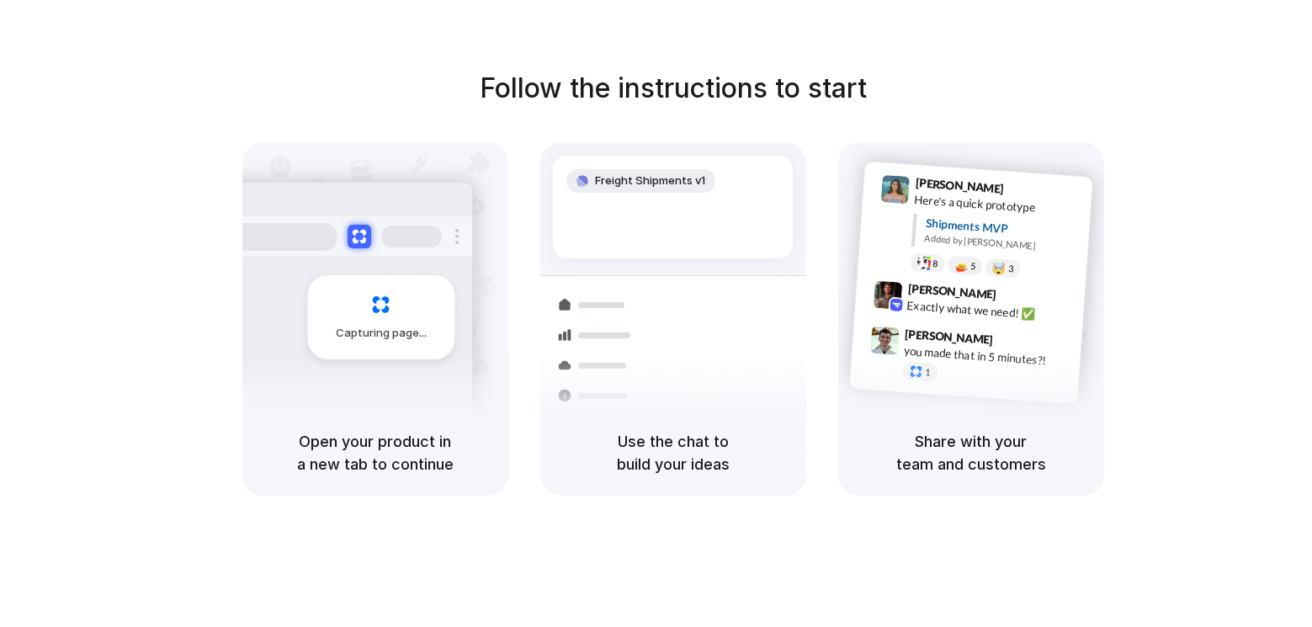  I want to click on div: Exactly what we need! ✅, so click(990, 311).